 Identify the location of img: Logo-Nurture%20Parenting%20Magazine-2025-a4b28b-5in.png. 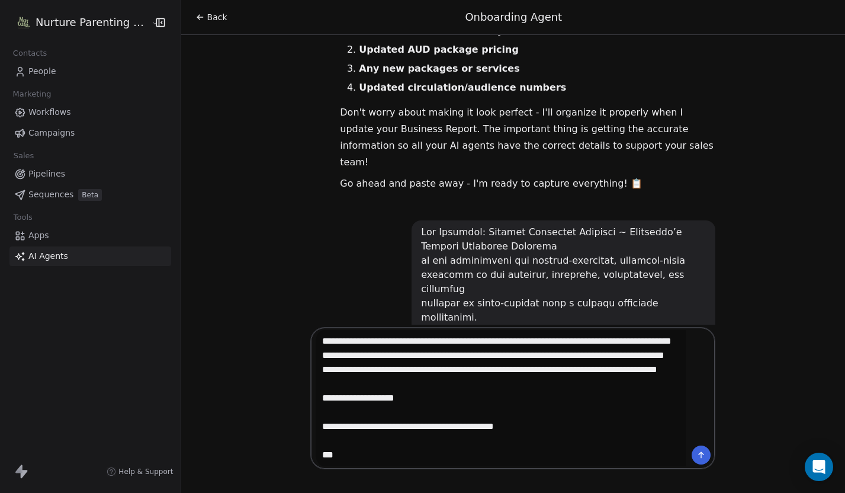
(24, 22).